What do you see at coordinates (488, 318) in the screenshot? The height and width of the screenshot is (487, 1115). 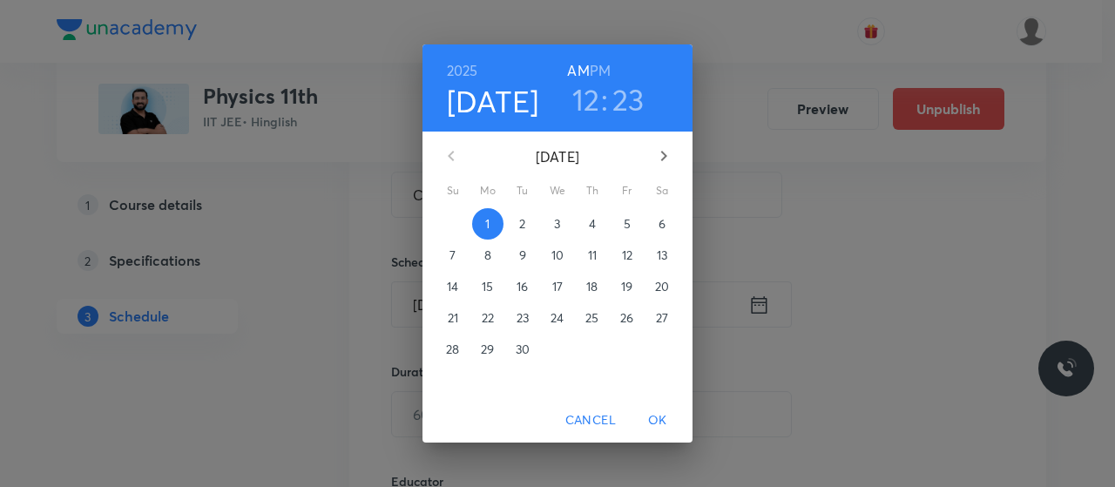 I see `p: 22` at bounding box center [488, 318].